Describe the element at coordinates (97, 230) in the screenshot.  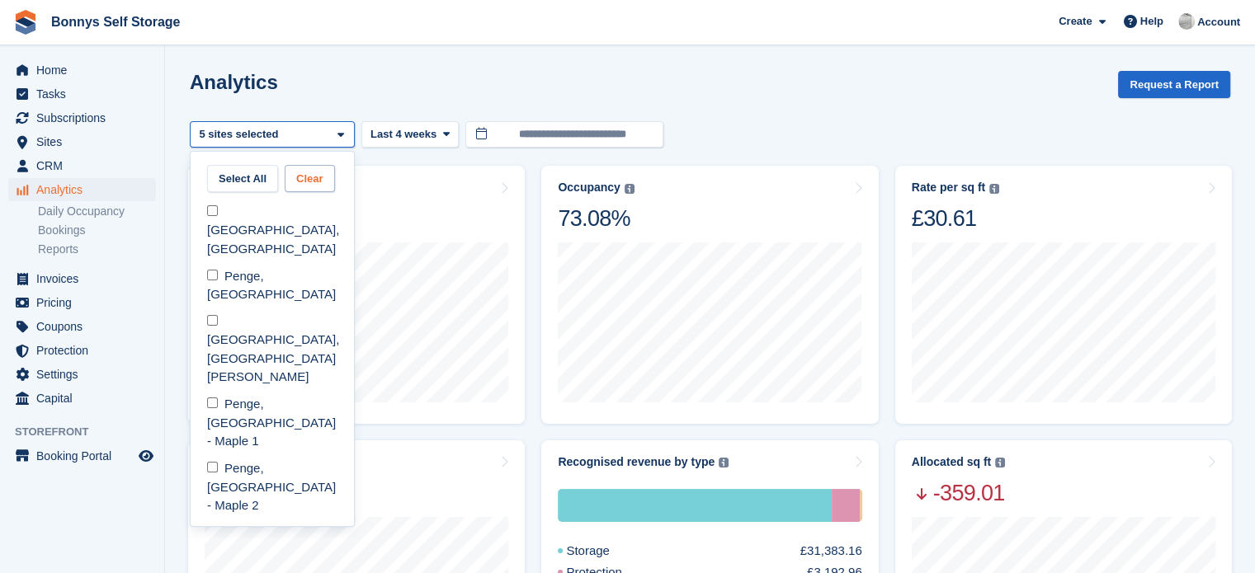
I see `a: Bookings` at that location.